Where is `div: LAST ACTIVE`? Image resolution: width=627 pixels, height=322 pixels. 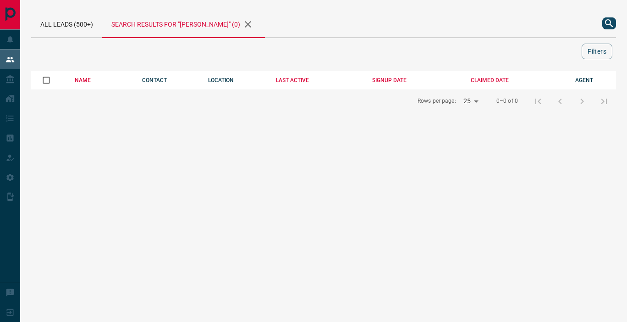
div: LAST ACTIVE is located at coordinates (317, 80).